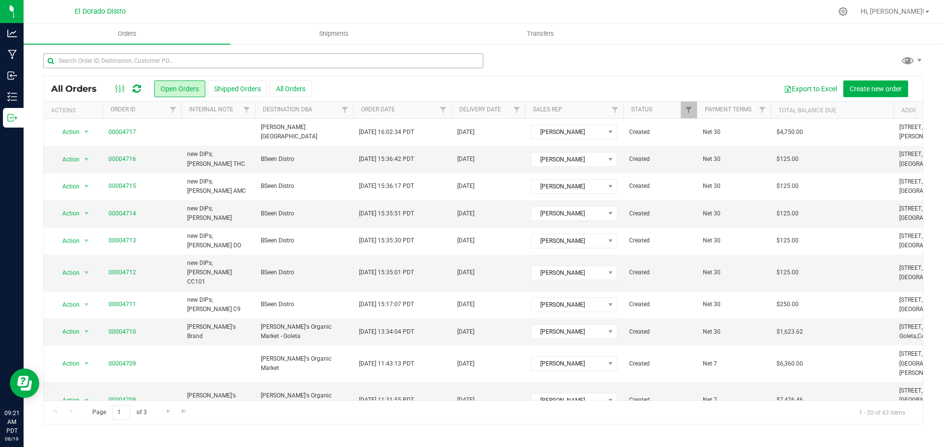  Describe the element at coordinates (122, 159) in the screenshot. I see `a: 00004716` at that location.